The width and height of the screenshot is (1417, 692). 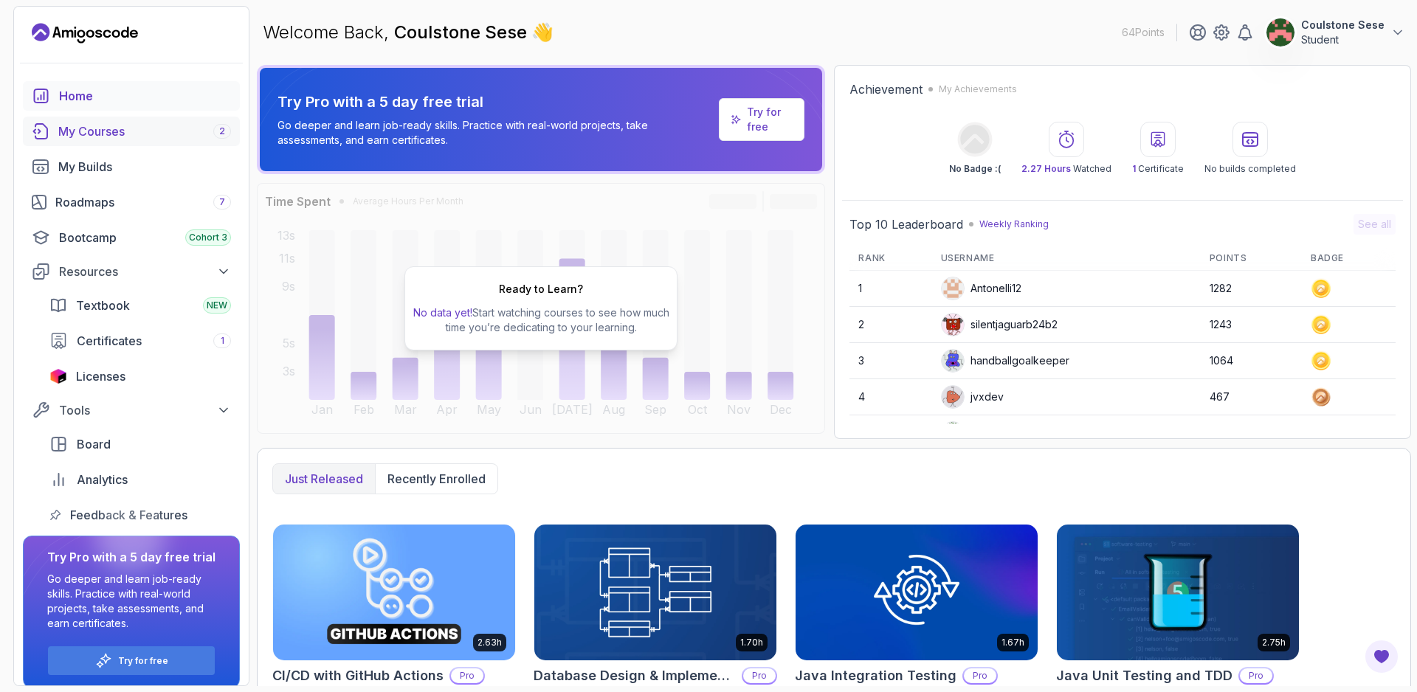 I want to click on td: 1243, so click(x=1251, y=325).